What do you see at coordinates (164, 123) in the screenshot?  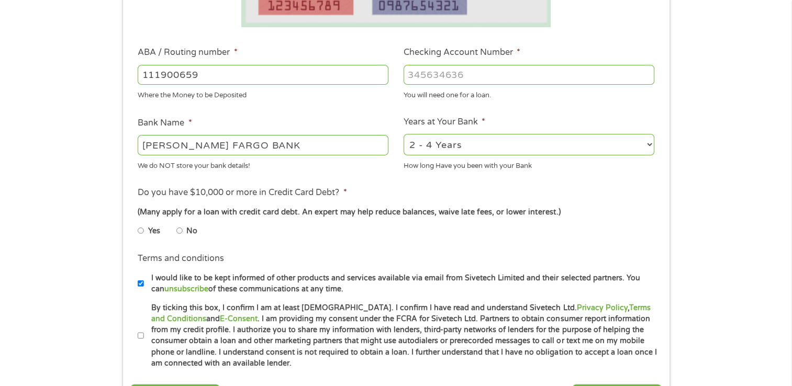 I see `label: Bank Name` at bounding box center [164, 123].